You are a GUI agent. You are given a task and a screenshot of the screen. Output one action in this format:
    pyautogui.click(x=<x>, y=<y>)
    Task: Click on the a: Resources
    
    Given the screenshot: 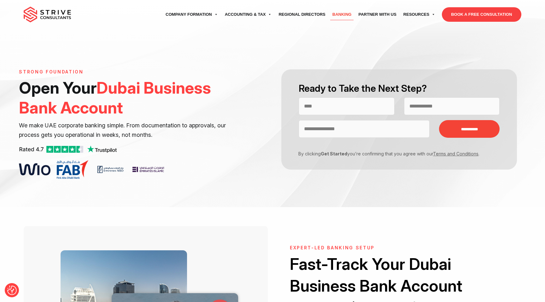 What is the action you would take?
    pyautogui.click(x=420, y=15)
    